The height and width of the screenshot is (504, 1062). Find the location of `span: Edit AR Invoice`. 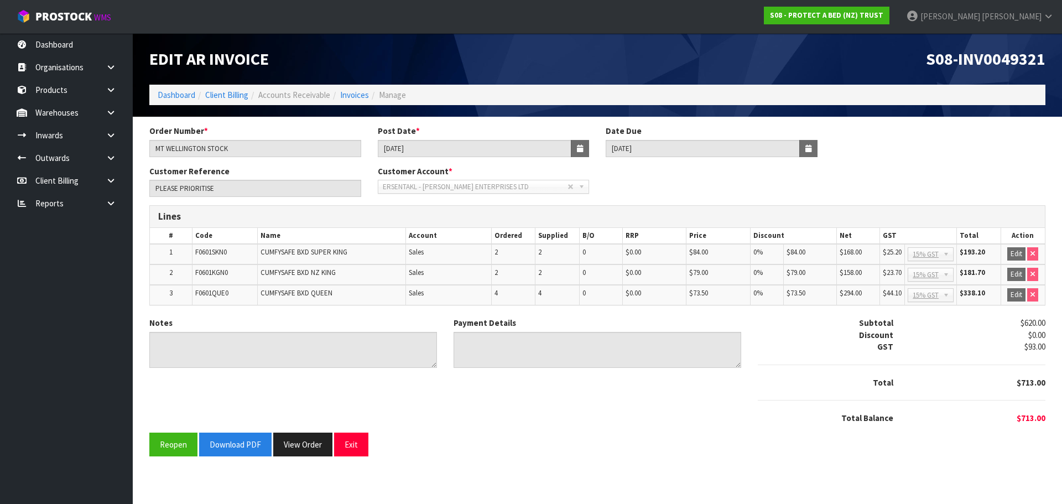

span: Edit AR Invoice is located at coordinates (209, 59).